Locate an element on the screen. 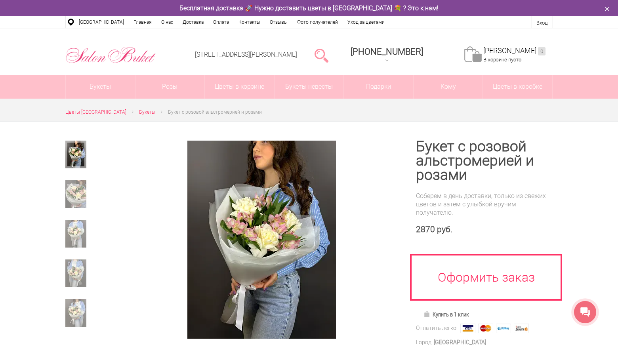 Image resolution: width=618 pixels, height=345 pixels. a: Подарки is located at coordinates (378, 87).